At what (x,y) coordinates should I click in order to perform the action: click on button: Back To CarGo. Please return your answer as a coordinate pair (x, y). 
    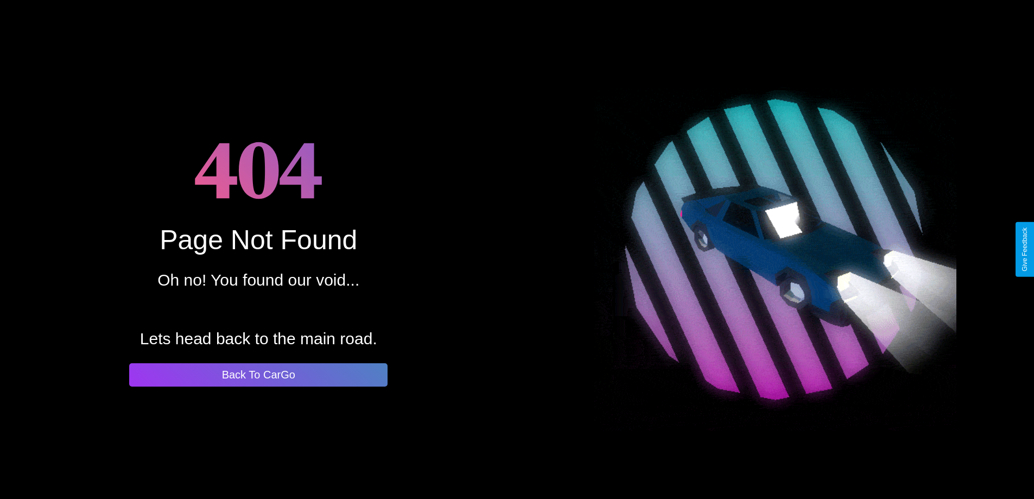
    Looking at the image, I should click on (258, 374).